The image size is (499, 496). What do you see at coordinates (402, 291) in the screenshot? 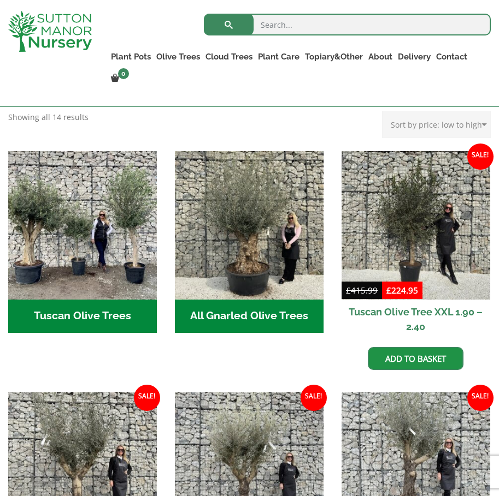
I see `bdi: 224.95` at bounding box center [402, 291].